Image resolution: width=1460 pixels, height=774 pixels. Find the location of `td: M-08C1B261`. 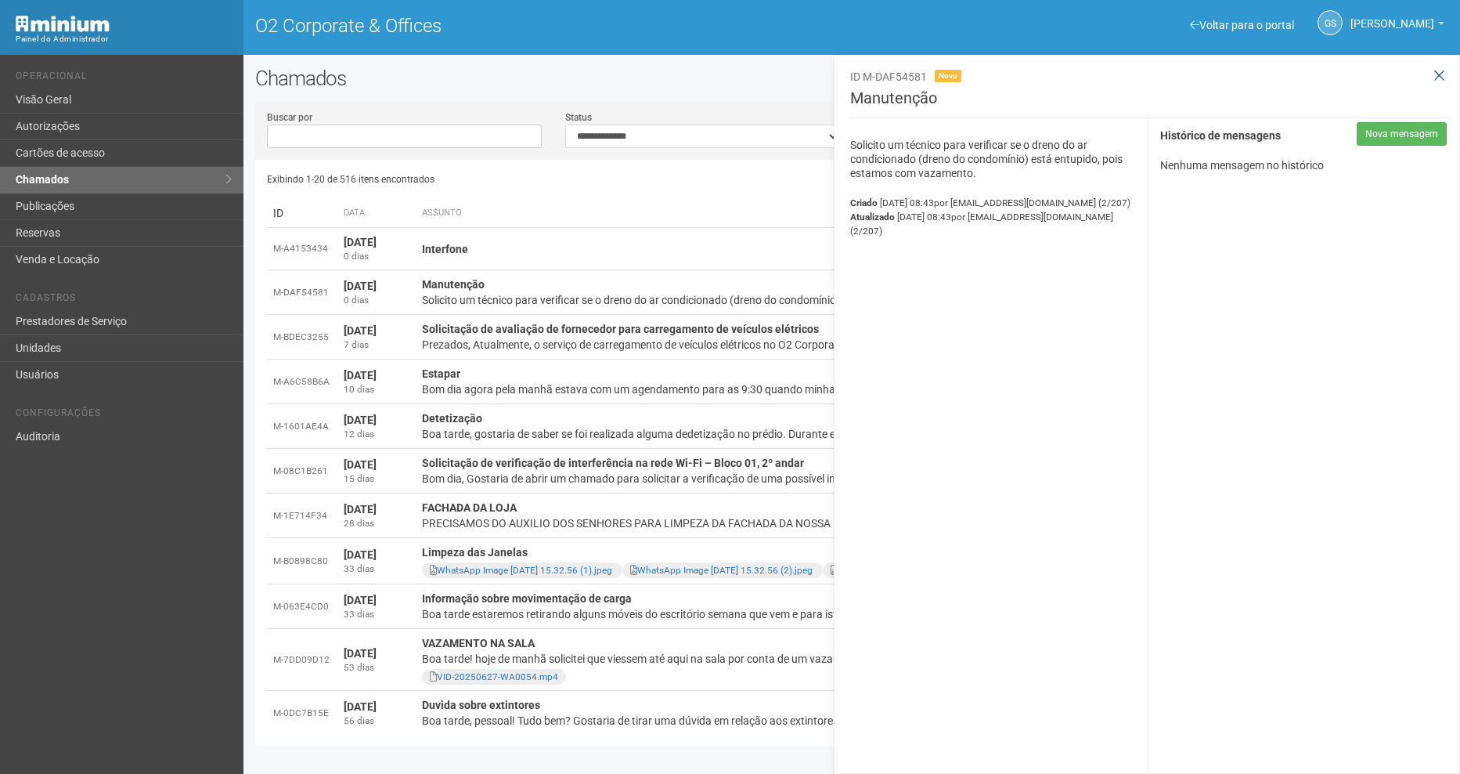

td: M-08C1B261 is located at coordinates (302, 471).